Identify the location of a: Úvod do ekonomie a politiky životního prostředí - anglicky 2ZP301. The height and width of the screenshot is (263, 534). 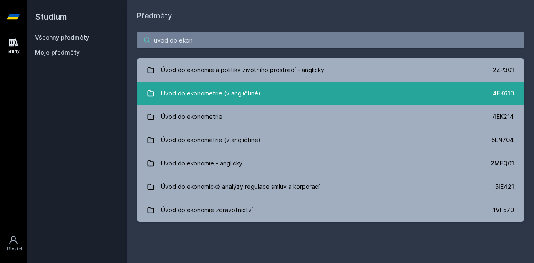
(330, 70).